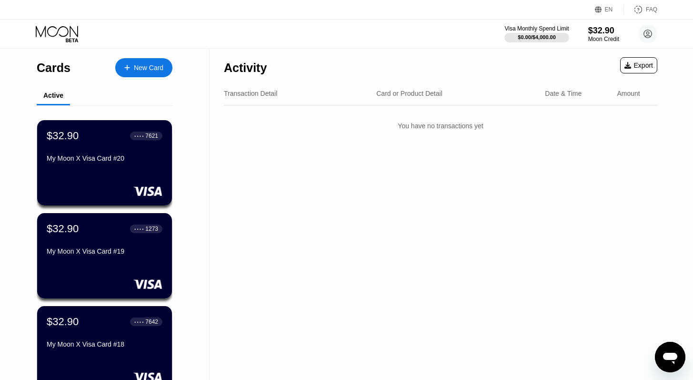  What do you see at coordinates (53, 95) in the screenshot?
I see `div: Active` at bounding box center [53, 95].